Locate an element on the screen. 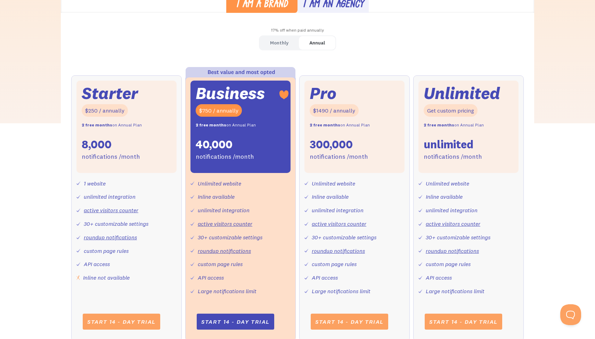 The image size is (595, 339). div: $250 / annually is located at coordinates (105, 111).